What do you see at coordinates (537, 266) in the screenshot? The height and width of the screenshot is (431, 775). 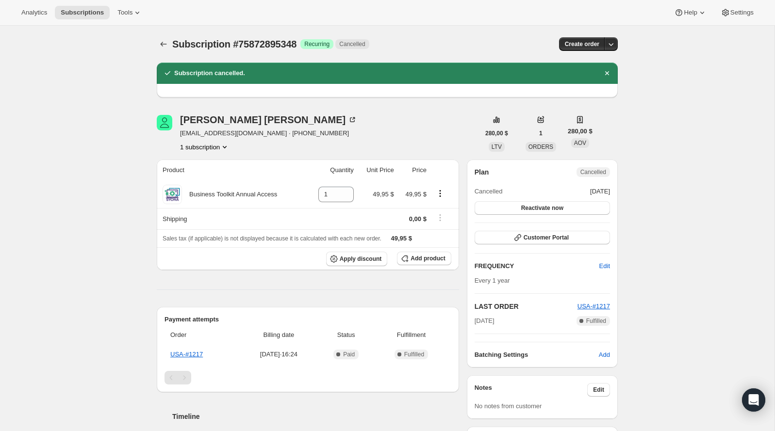 I see `h2: FREQUENCY` at bounding box center [537, 266].